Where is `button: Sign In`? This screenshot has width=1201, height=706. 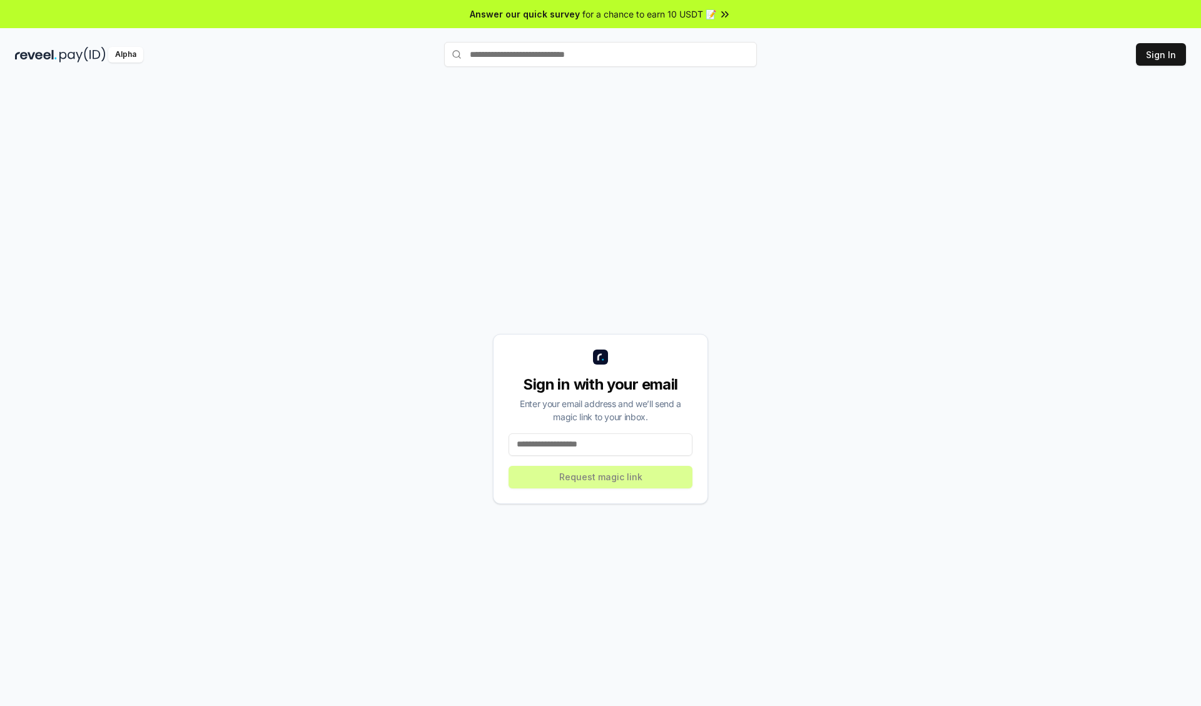
button: Sign In is located at coordinates (1161, 54).